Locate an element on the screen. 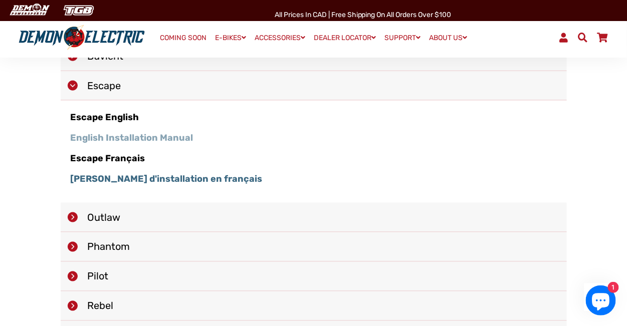 The height and width of the screenshot is (326, 627). li: Outlaw is located at coordinates (314, 218).